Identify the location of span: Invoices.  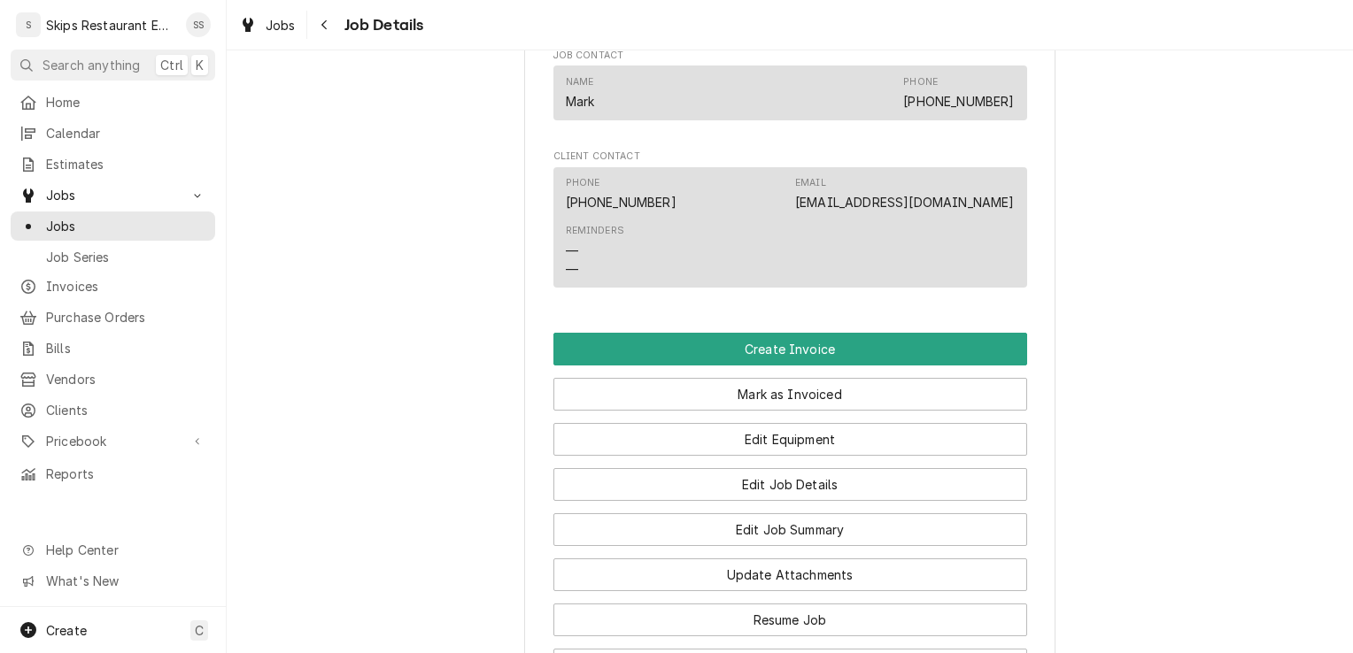
(126, 286).